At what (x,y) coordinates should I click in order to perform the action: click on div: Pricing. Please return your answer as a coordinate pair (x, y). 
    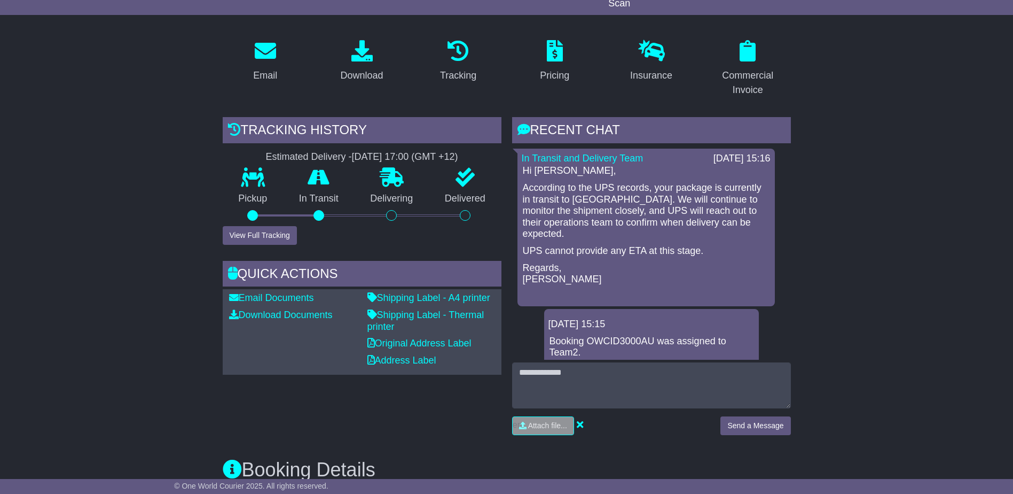
    Looking at the image, I should click on (555, 75).